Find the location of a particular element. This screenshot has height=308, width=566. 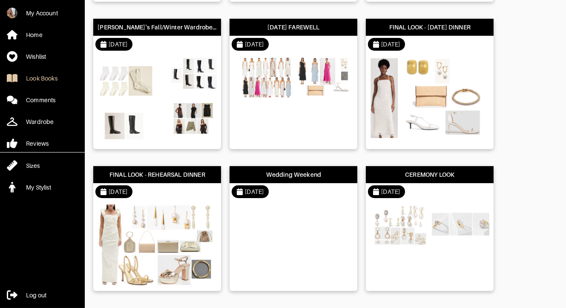

div: Wardrobe is located at coordinates (40, 122).